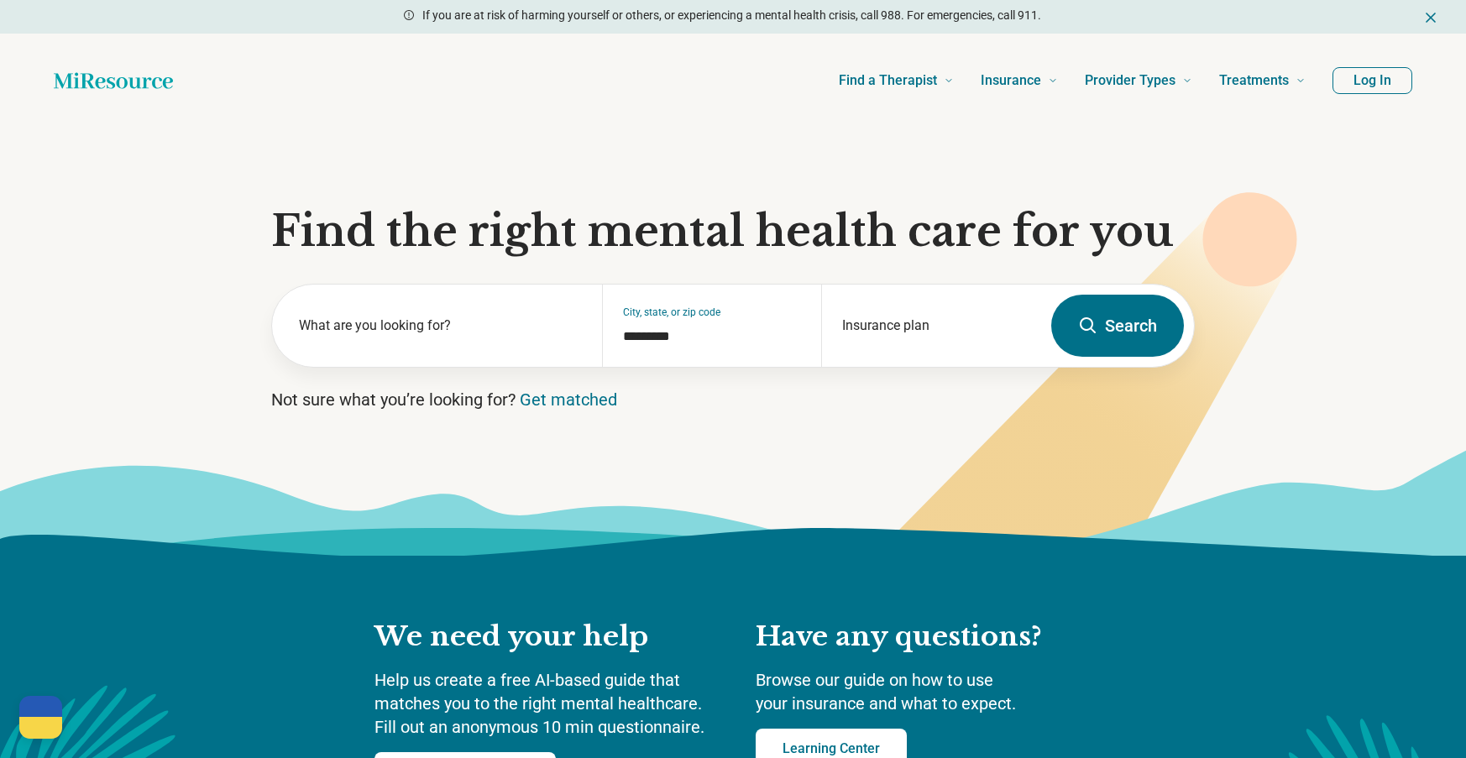 The image size is (1466, 758). Describe the element at coordinates (1117, 326) in the screenshot. I see `button: Search` at that location.